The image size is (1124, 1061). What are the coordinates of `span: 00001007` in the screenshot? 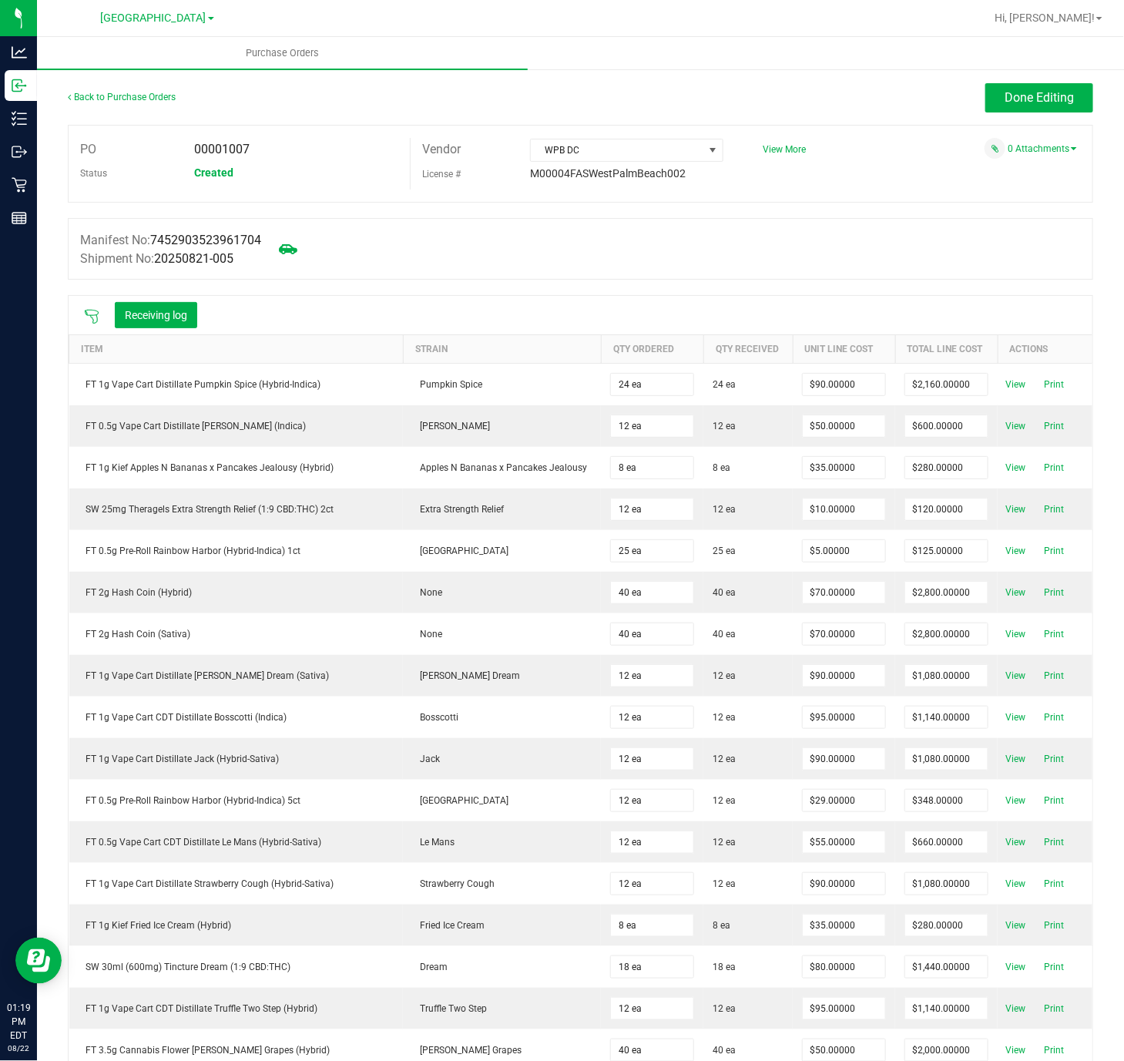 It's located at (222, 149).